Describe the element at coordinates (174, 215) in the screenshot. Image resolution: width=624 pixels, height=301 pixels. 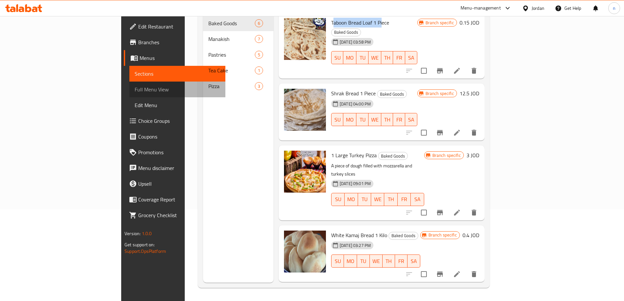
I see `a: Grocery Checklist` at that location.